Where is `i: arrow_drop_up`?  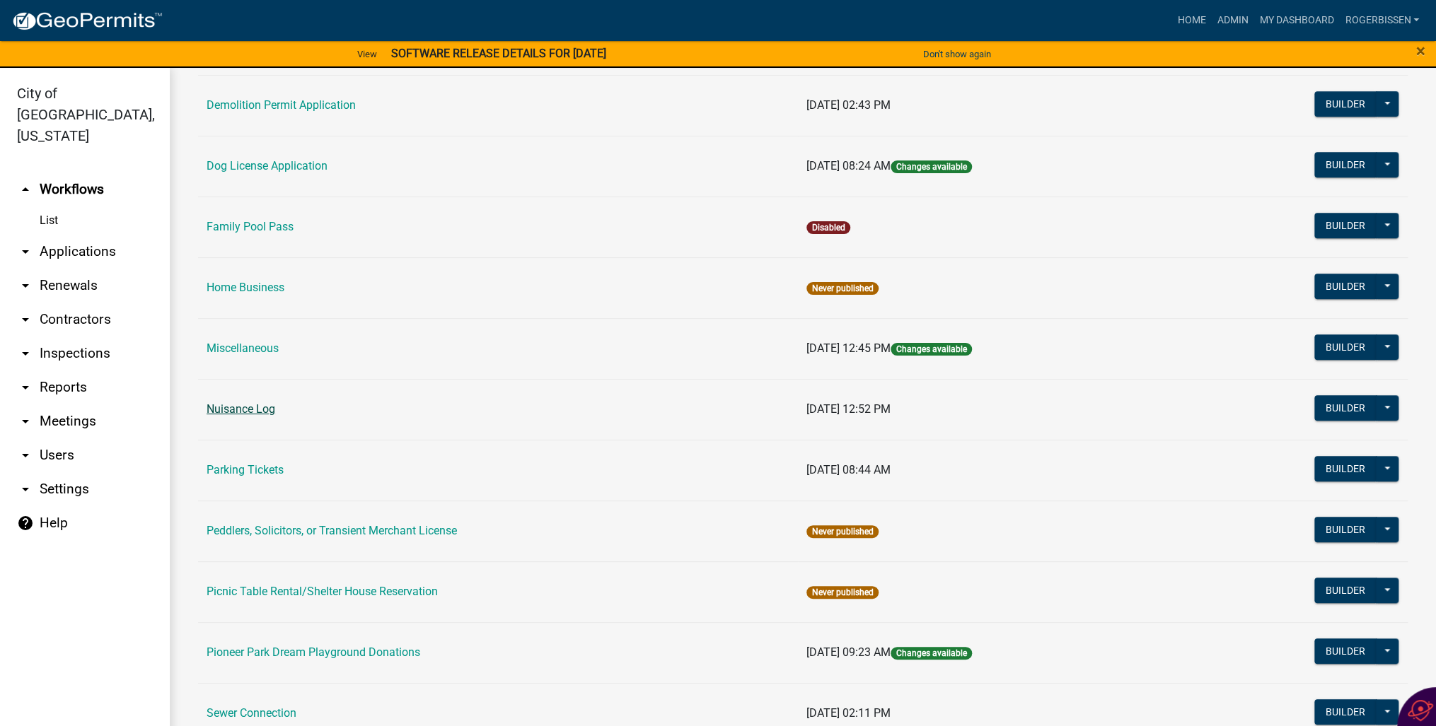 i: arrow_drop_up is located at coordinates (25, 190).